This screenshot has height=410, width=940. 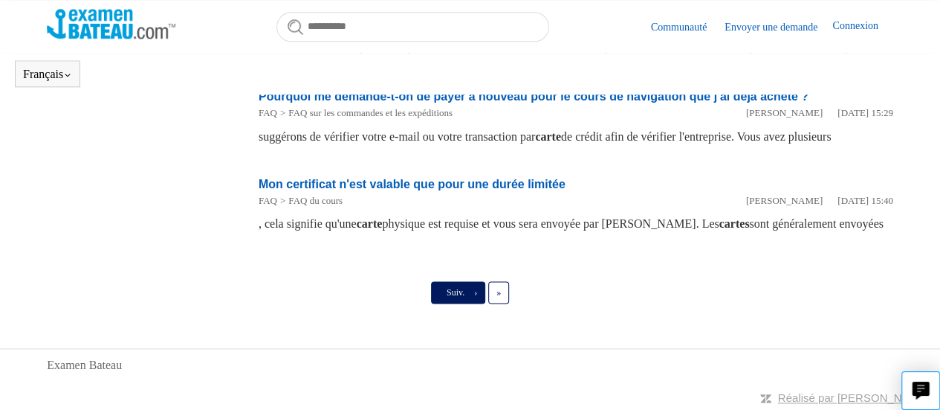 I want to click on span: Suiv., so click(x=456, y=292).